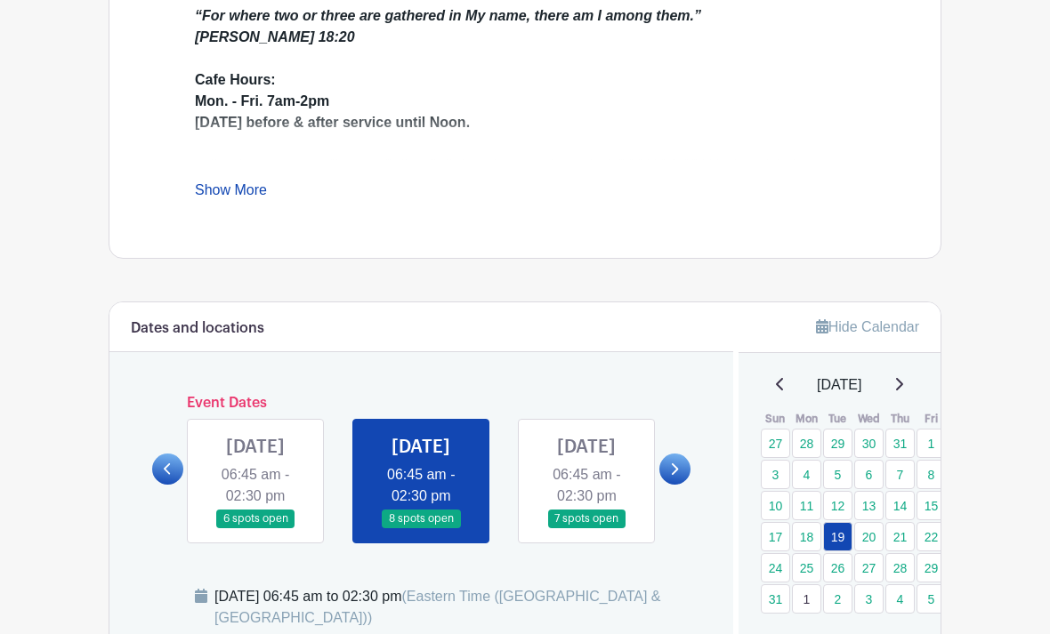  What do you see at coordinates (806, 505) in the screenshot?
I see `a: 11` at bounding box center [806, 505].